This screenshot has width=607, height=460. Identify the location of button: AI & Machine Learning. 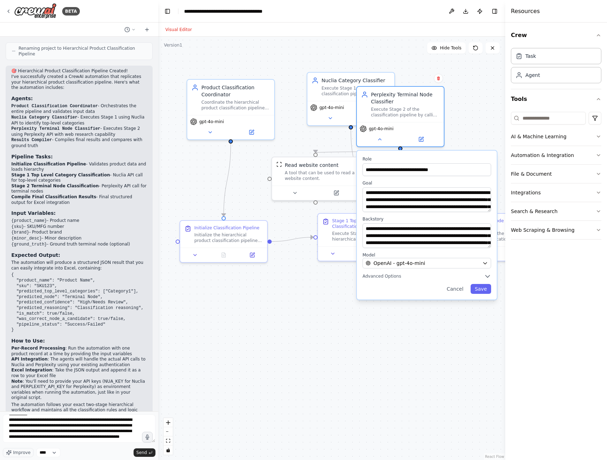
(556, 137).